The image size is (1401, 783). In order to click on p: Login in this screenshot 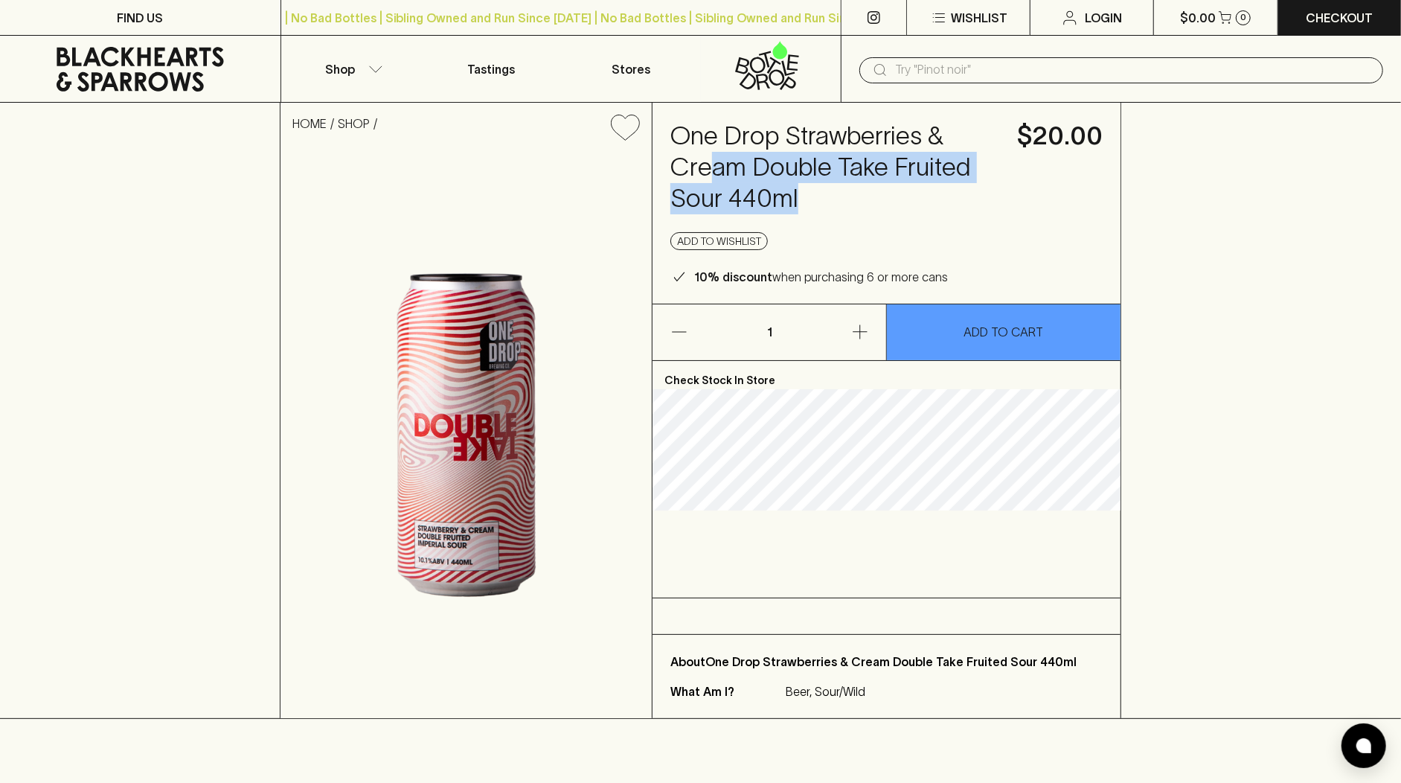, I will do `click(1103, 18)`.